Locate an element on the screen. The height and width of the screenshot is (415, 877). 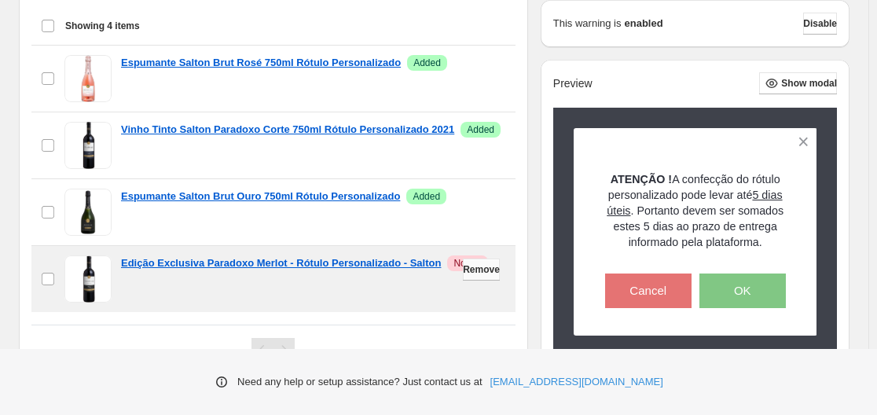
p: A confecção do rótulo personalizado pode levar até . Portanto devem ser somados estes 5 dias ao p... is located at coordinates (695, 211).